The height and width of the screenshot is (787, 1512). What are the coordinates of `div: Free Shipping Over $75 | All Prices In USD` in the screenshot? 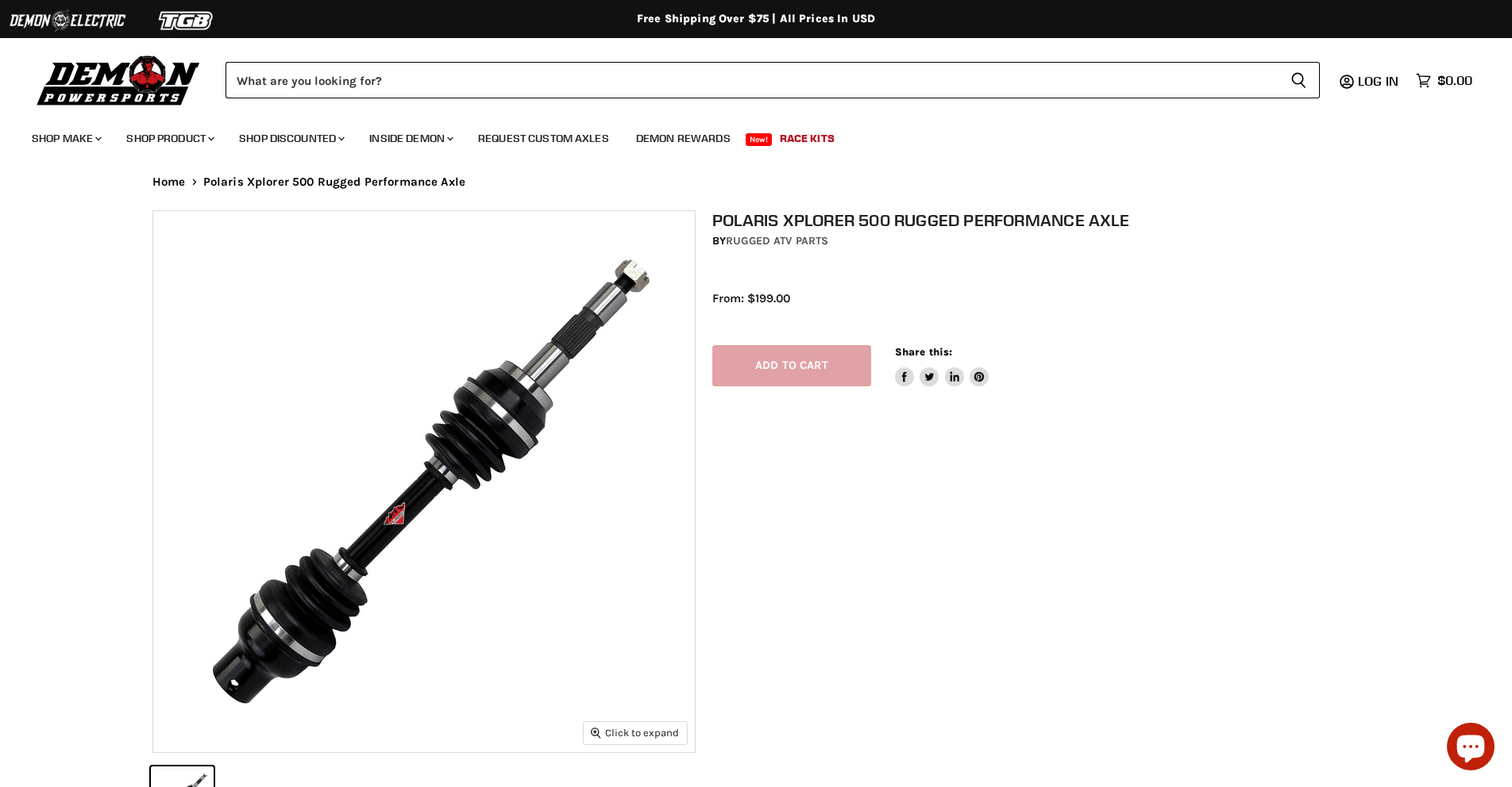 It's located at (756, 19).